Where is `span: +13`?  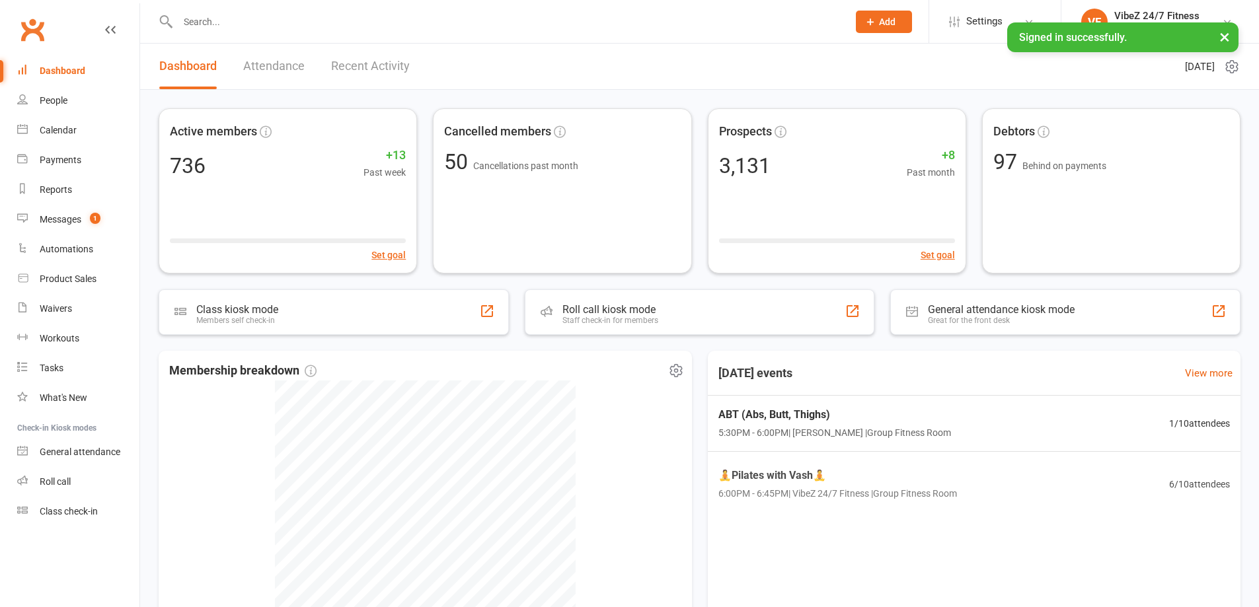 span: +13 is located at coordinates (385, 155).